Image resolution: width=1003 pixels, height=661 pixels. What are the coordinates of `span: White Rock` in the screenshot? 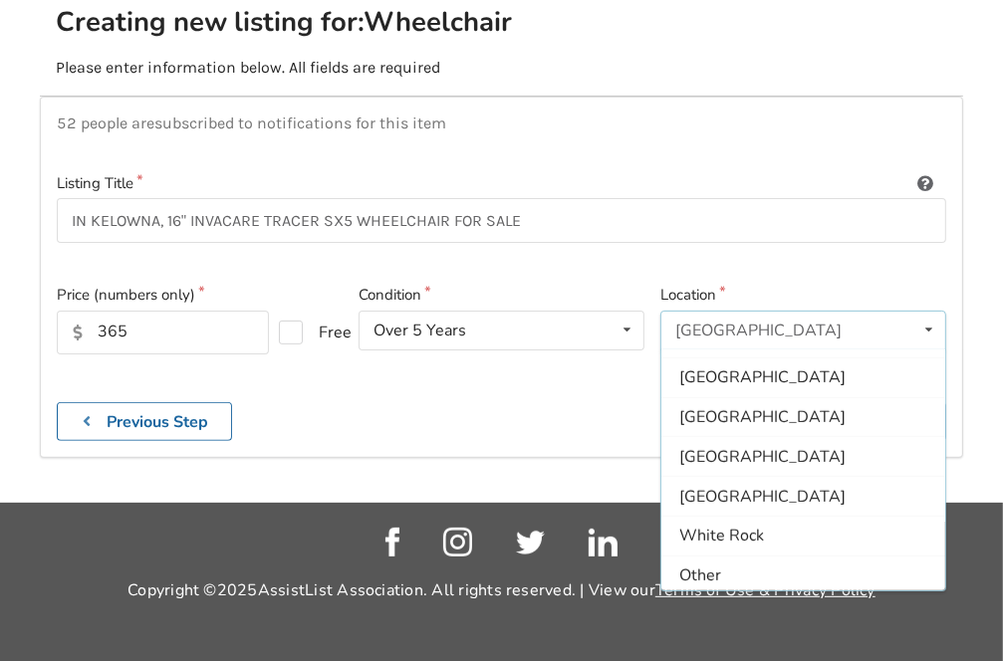 It's located at (721, 537).